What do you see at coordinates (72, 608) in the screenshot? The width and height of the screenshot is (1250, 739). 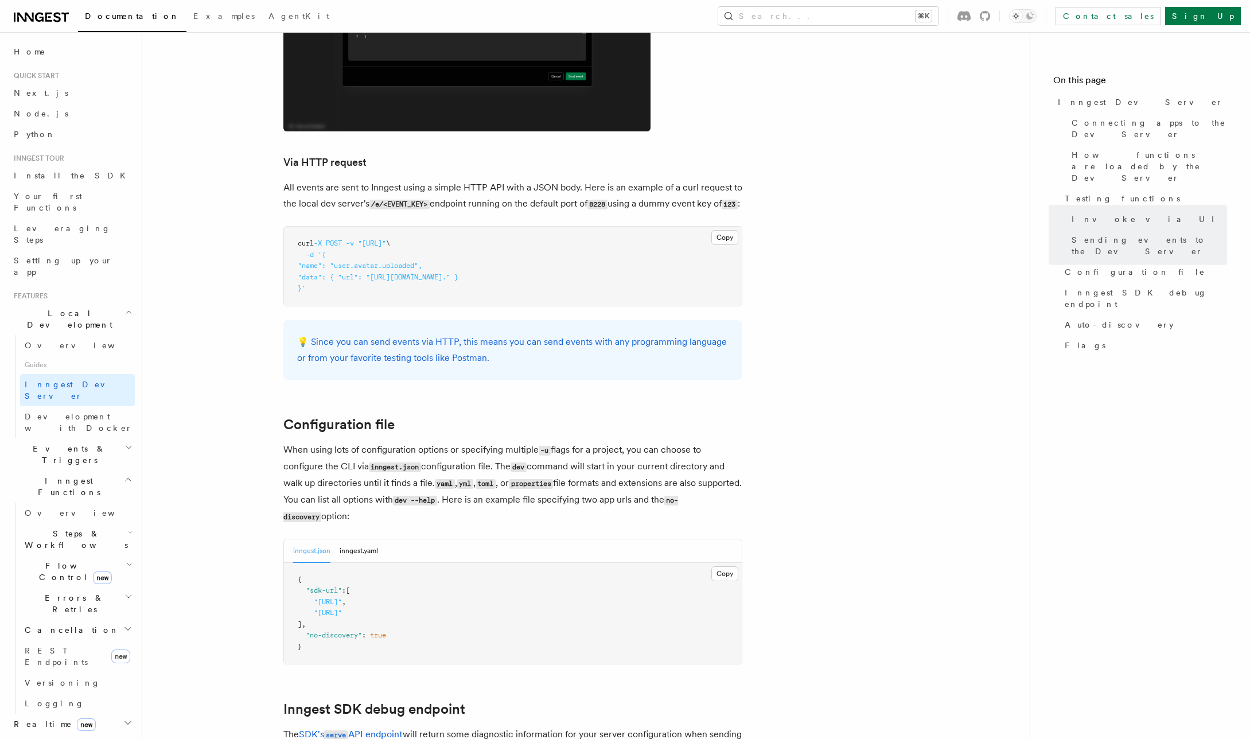 I see `div: Inngest Functions` at bounding box center [72, 608].